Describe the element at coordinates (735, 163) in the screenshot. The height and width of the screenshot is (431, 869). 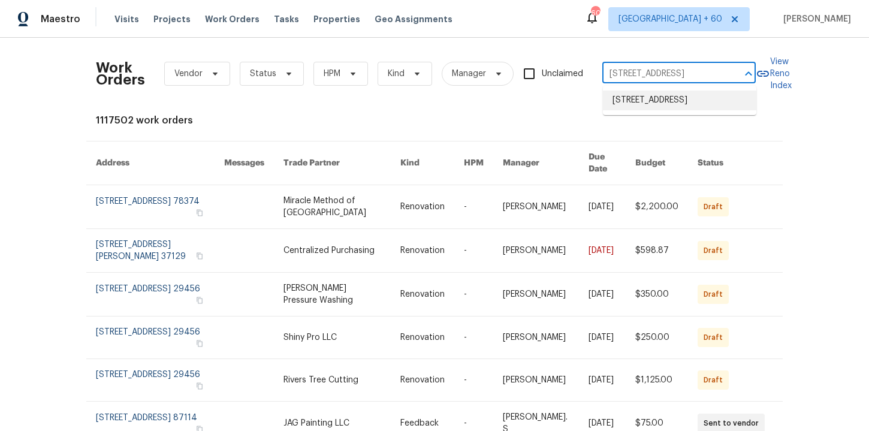
I see `th: Status` at that location.